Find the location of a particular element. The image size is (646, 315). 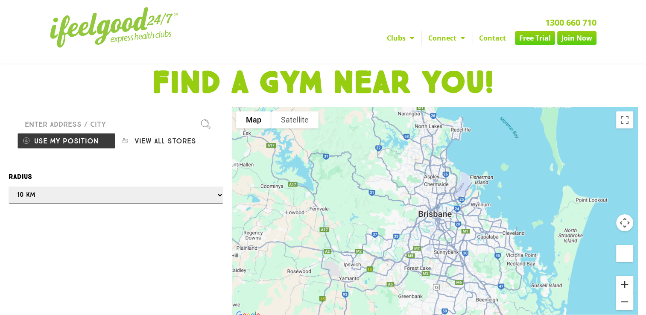

nav: Menu is located at coordinates (420, 38).